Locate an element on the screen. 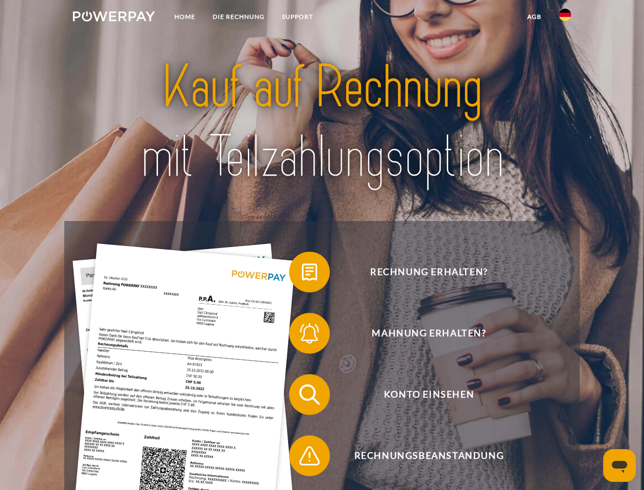  img: qb_search.svg is located at coordinates (310, 394).